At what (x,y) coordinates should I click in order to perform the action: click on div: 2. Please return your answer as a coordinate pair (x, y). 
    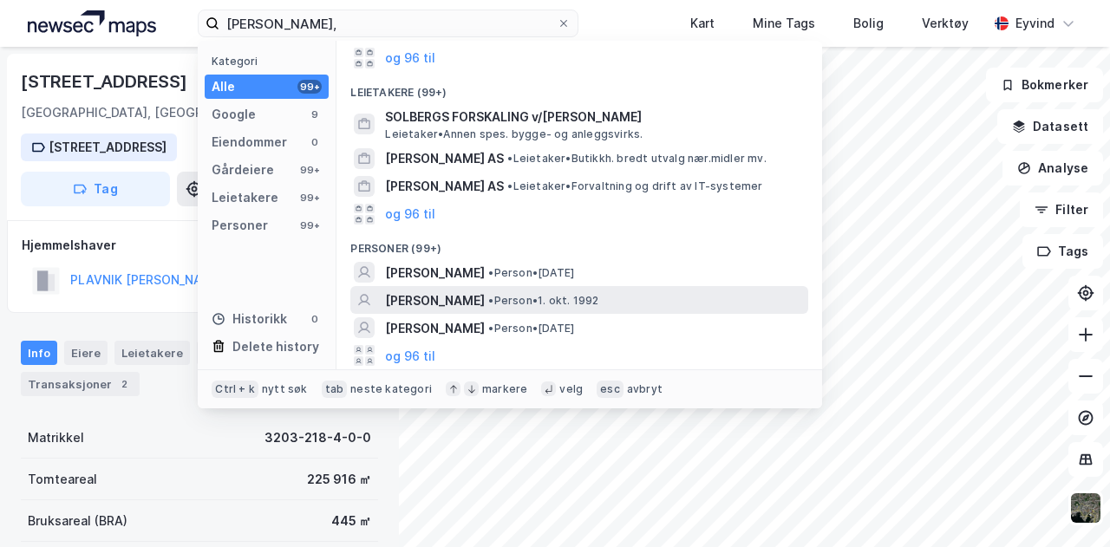
    Looking at the image, I should click on (124, 384).